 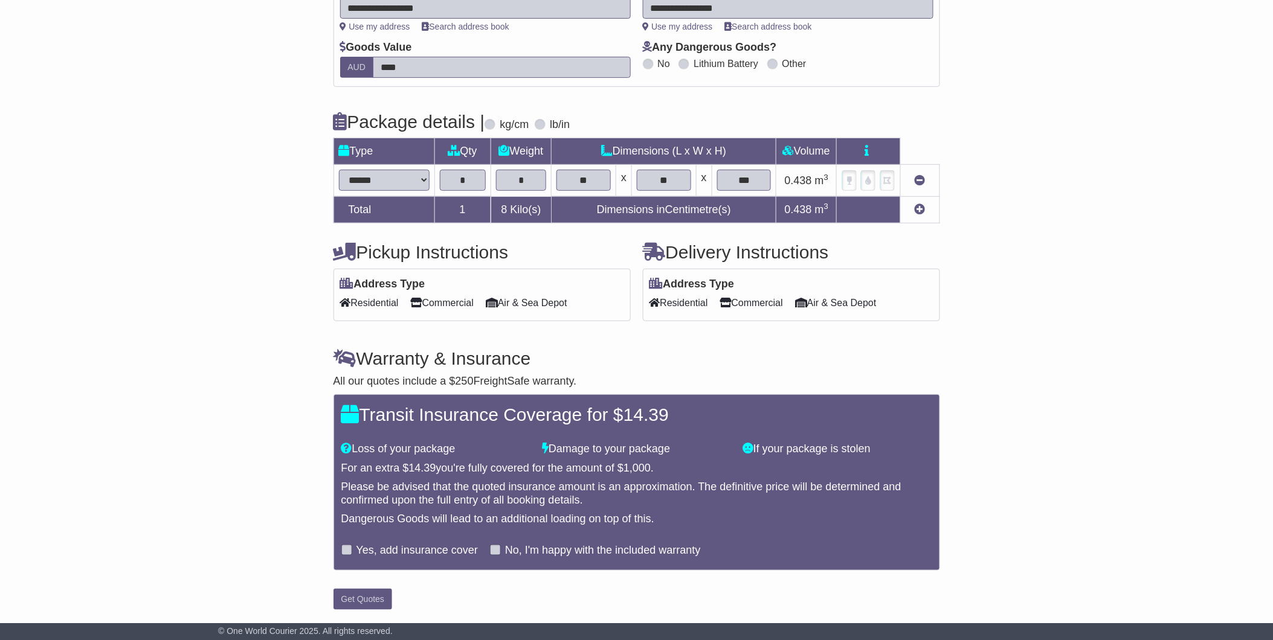 What do you see at coordinates (305, 631) in the screenshot?
I see `span: © One World Courier 2025. All rights reserved.` at bounding box center [305, 631].